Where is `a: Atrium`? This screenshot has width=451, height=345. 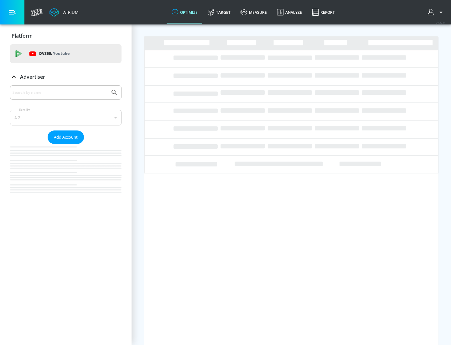
a: Atrium is located at coordinates (64, 12).